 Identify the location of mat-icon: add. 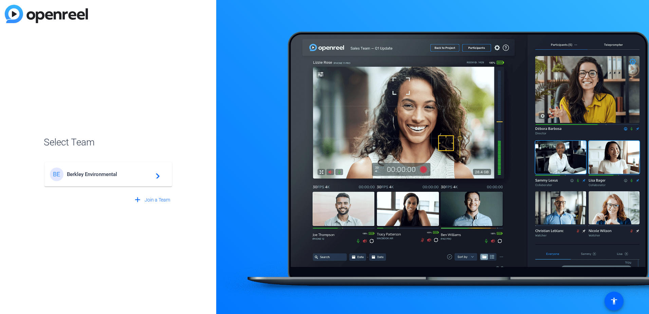
(137, 200).